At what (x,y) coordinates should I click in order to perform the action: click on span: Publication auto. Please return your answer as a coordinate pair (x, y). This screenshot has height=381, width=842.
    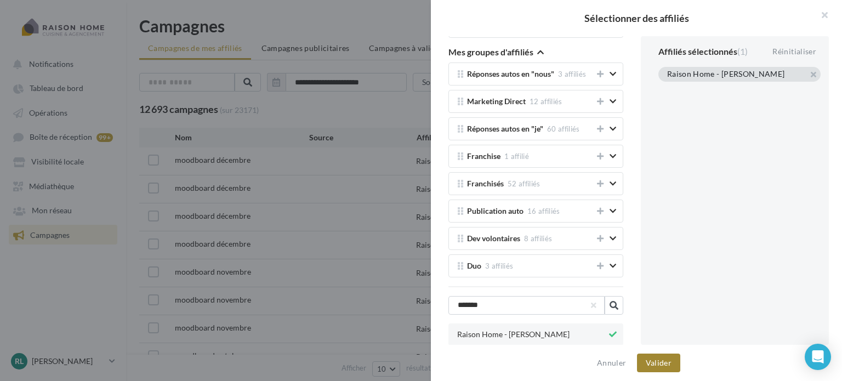
    Looking at the image, I should click on (495, 211).